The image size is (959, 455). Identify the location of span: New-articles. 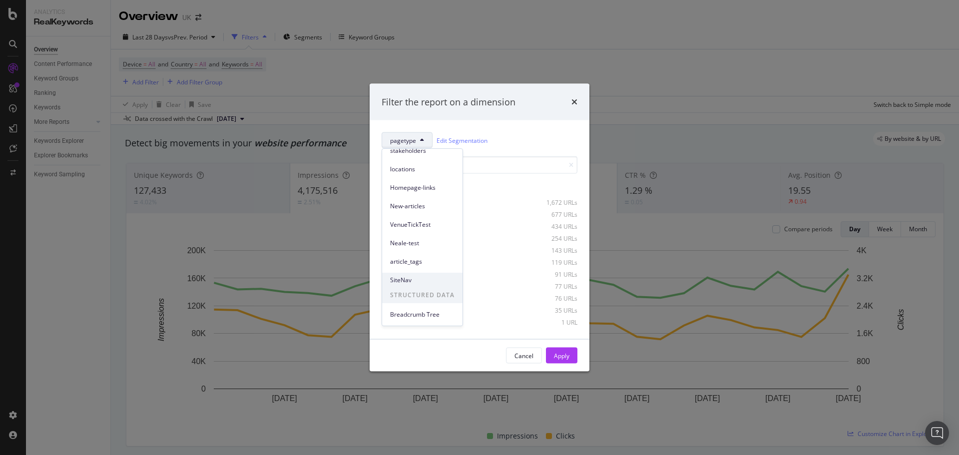
(422, 206).